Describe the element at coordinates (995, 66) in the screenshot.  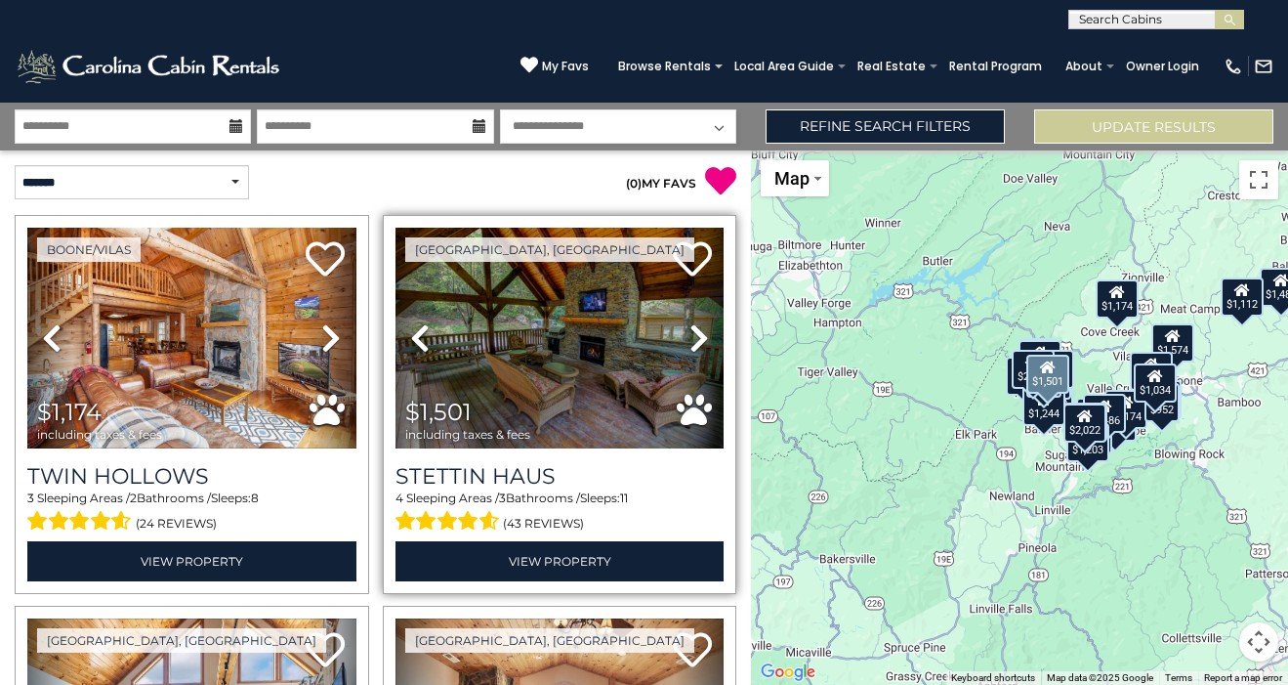
I see `a: Rental Program` at that location.